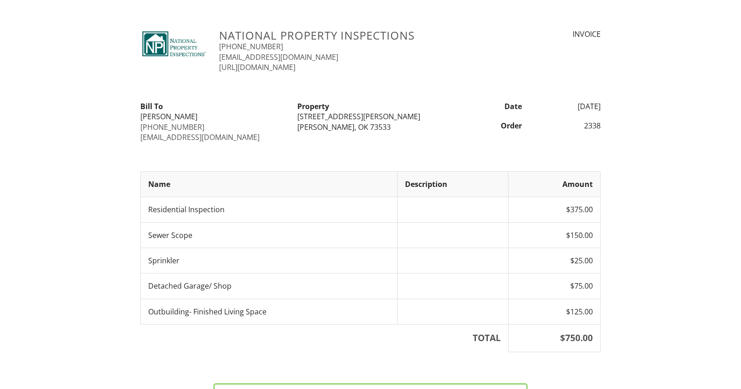 The image size is (741, 389). What do you see at coordinates (269, 184) in the screenshot?
I see `th: Name` at bounding box center [269, 184].